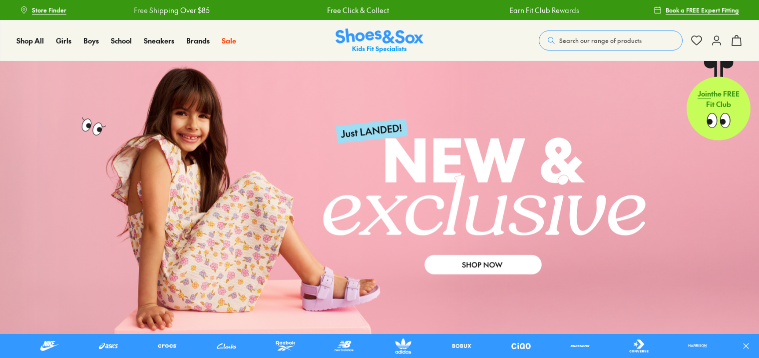  I want to click on a: Store Finder, so click(43, 10).